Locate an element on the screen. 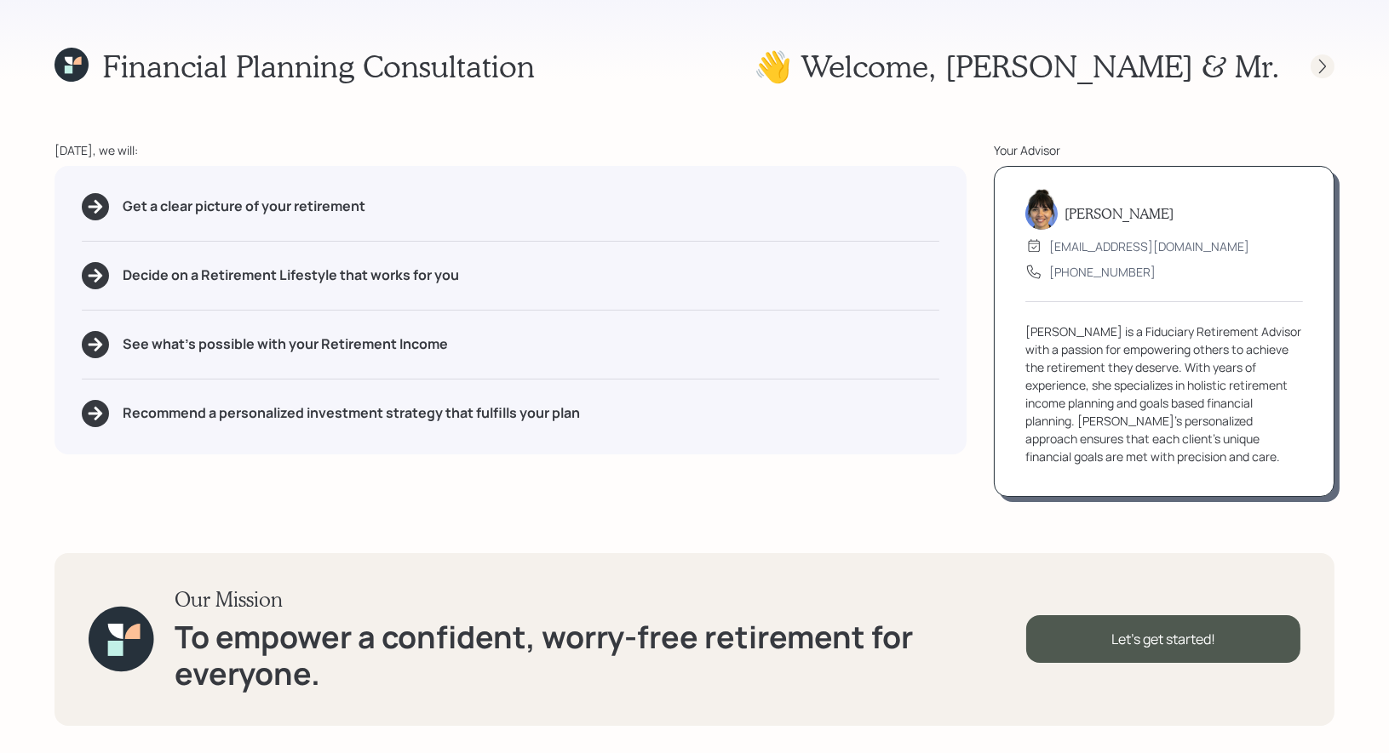  h1: Financial Planning Consultation is located at coordinates (318, 66).